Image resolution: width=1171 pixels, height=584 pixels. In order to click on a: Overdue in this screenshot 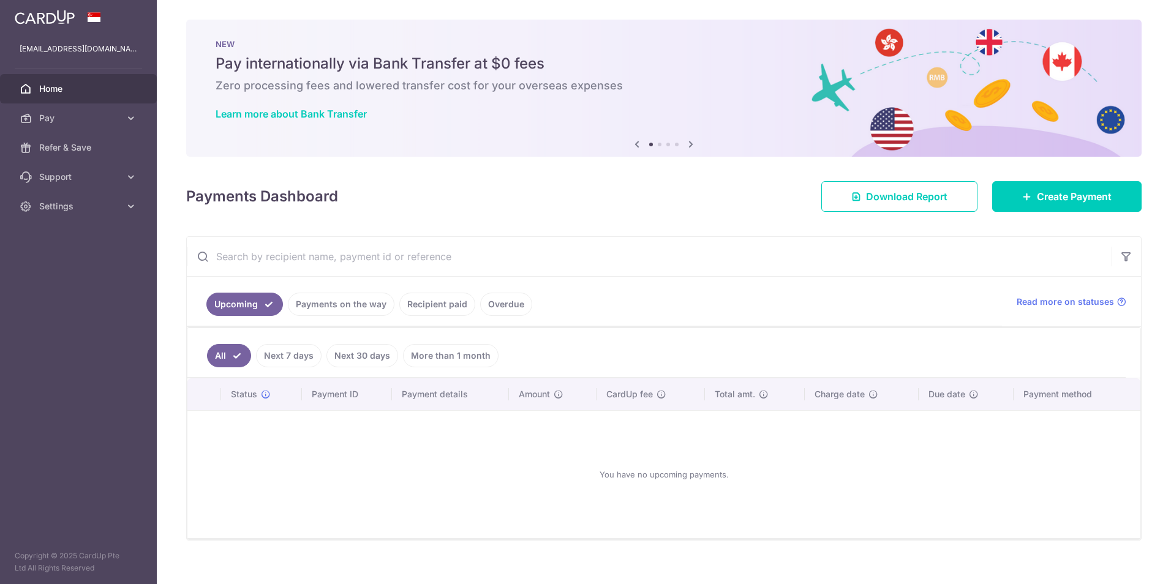, I will do `click(506, 304)`.